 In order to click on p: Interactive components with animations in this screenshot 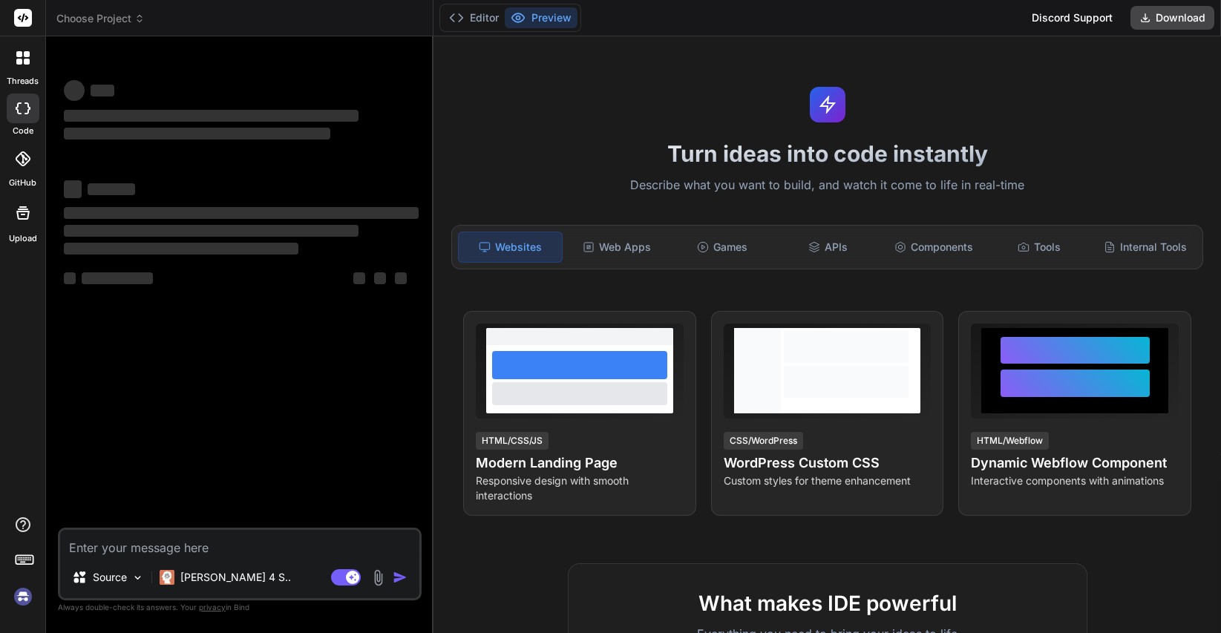, I will do `click(1075, 481)`.